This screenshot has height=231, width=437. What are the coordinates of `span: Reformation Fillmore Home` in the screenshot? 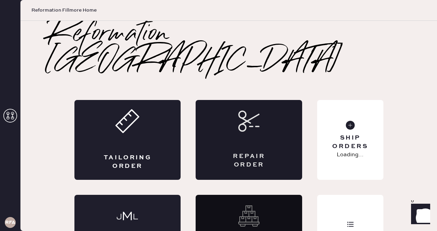 It's located at (64, 10).